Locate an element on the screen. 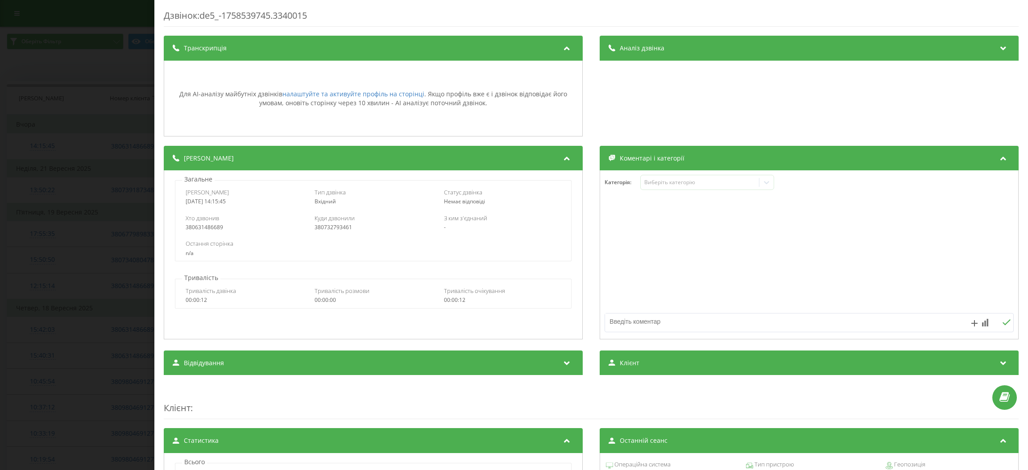 Image resolution: width=1028 pixels, height=470 pixels. h4: Категорія : is located at coordinates (623, 183).